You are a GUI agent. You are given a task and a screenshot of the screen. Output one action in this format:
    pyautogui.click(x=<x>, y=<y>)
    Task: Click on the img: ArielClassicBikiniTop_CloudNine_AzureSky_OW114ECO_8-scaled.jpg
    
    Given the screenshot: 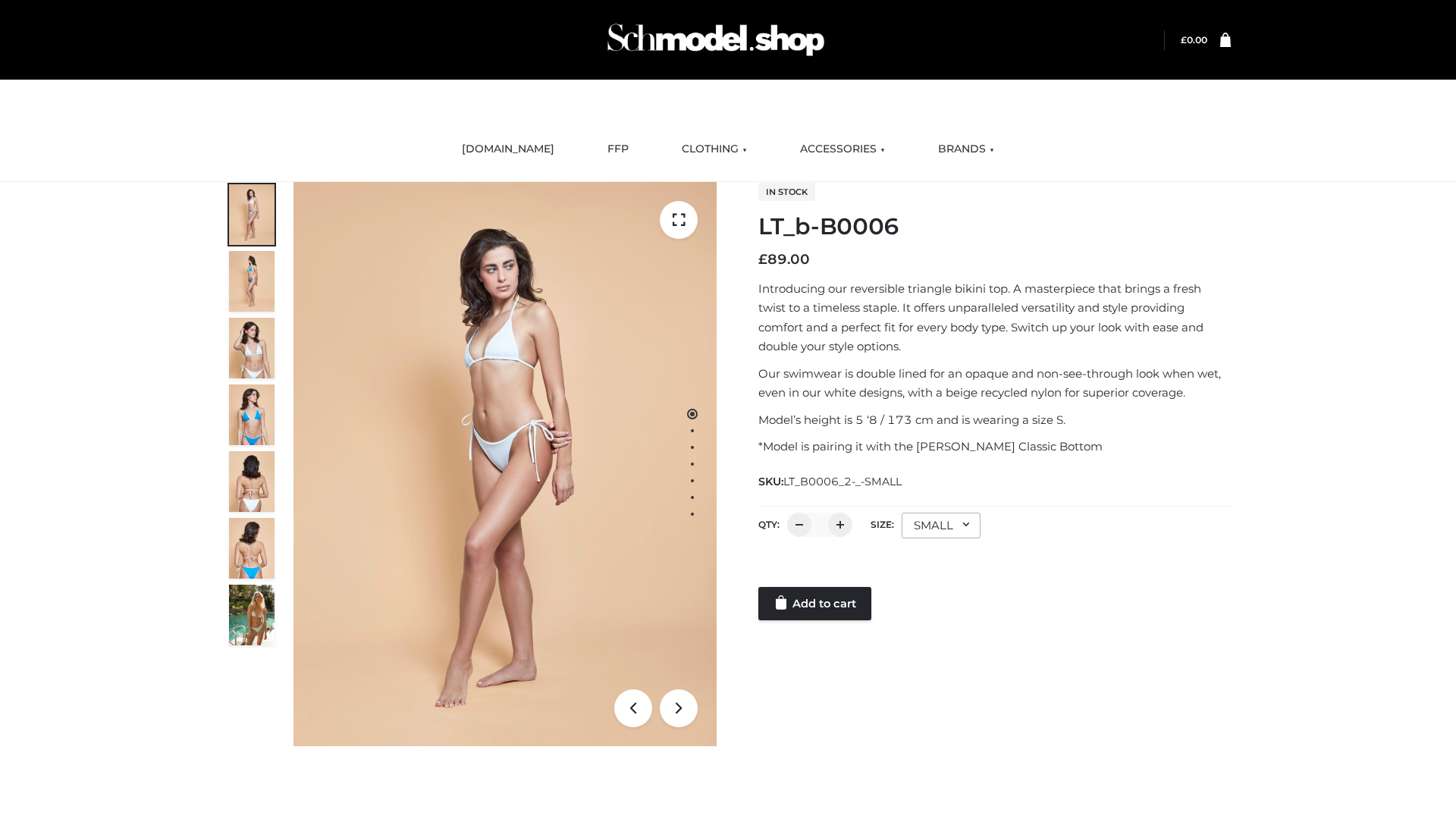 What is the action you would take?
    pyautogui.click(x=252, y=548)
    